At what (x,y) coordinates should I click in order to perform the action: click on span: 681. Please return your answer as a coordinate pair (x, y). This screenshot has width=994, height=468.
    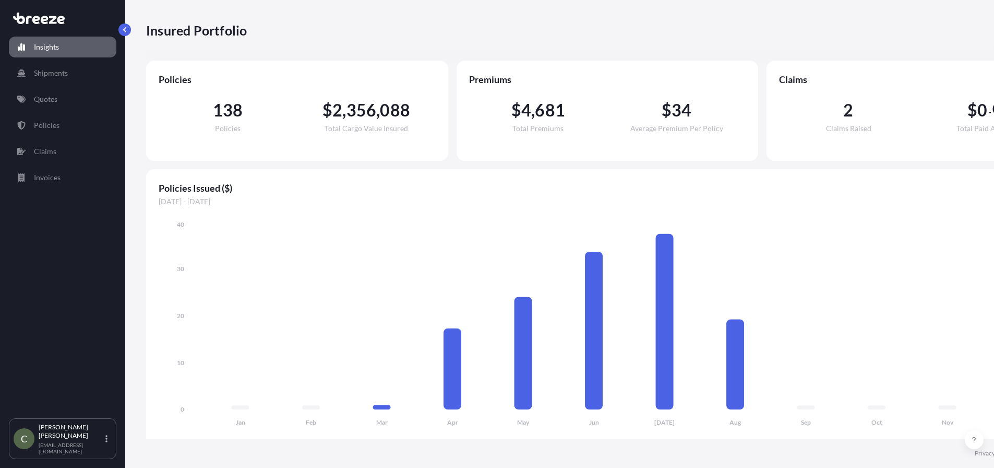
    Looking at the image, I should click on (550, 110).